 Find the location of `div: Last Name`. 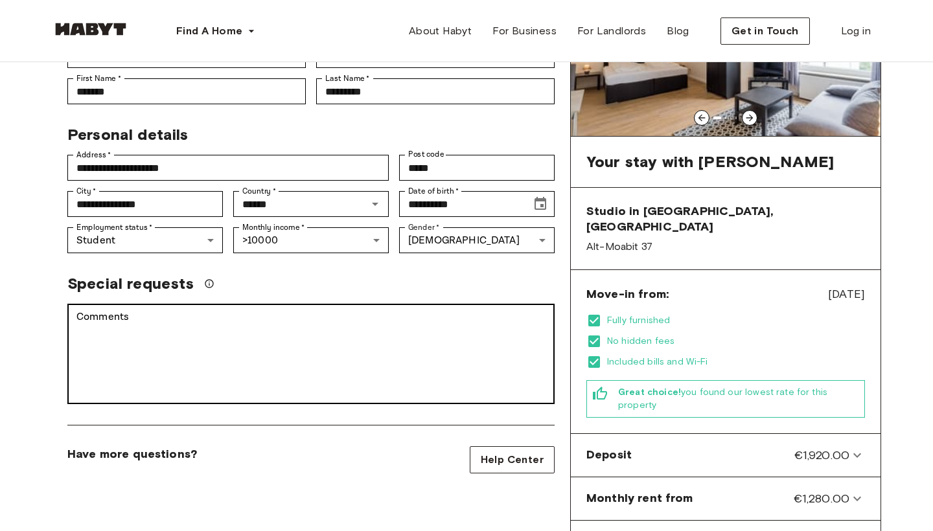

div: Last Name is located at coordinates (435, 91).